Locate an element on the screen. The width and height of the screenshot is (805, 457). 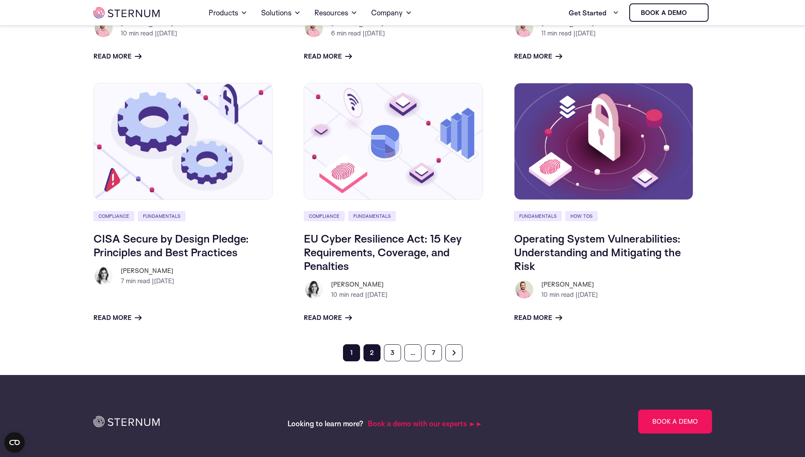
a: CISA Secure by Design Pledge: Principles and Best Practices is located at coordinates (171, 245).